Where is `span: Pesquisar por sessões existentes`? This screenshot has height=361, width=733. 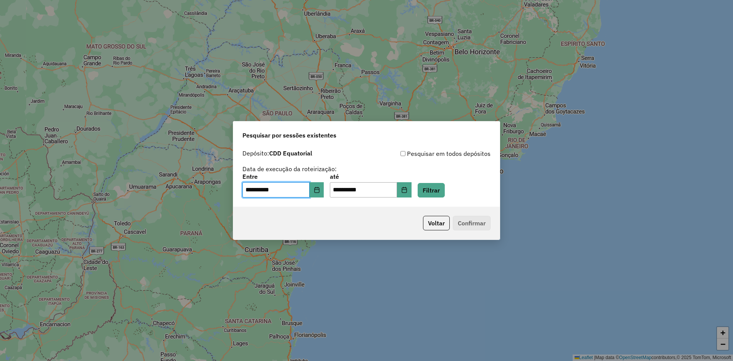
span: Pesquisar por sessões existentes is located at coordinates (289, 135).